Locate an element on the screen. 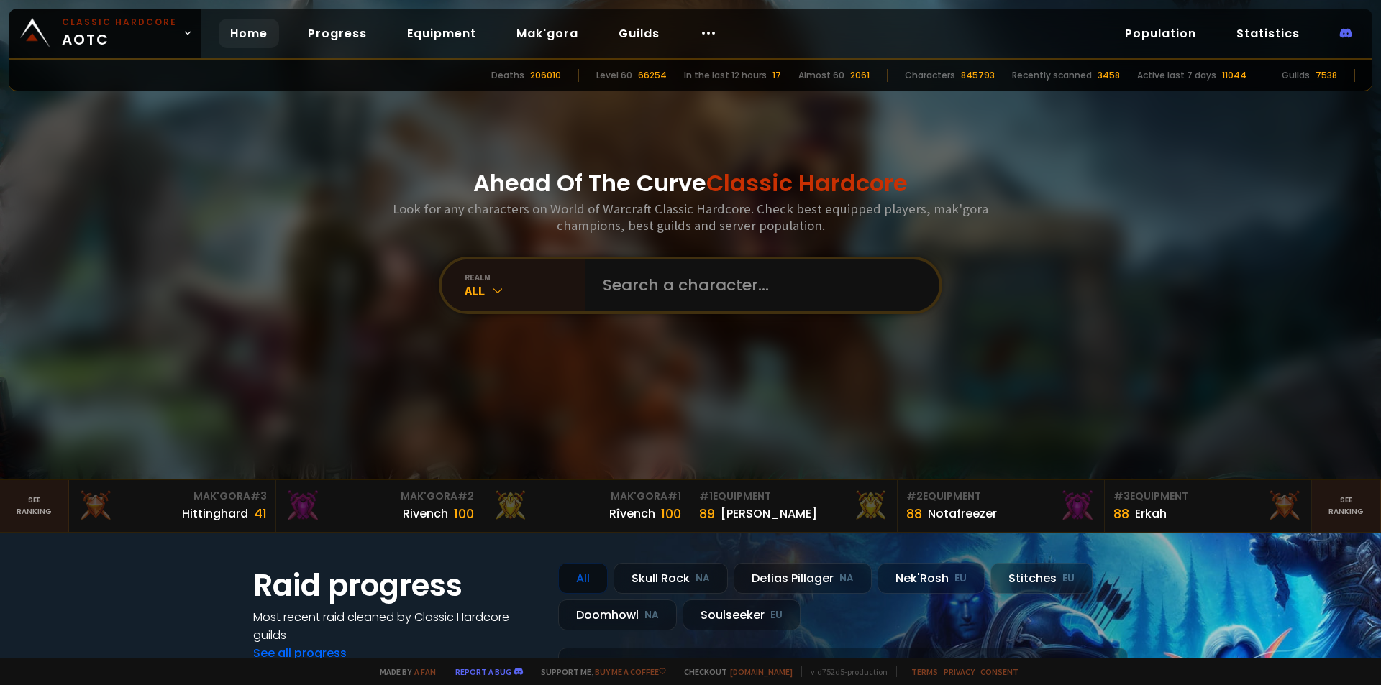 This screenshot has width=1381, height=685. div: 17 is located at coordinates (777, 76).